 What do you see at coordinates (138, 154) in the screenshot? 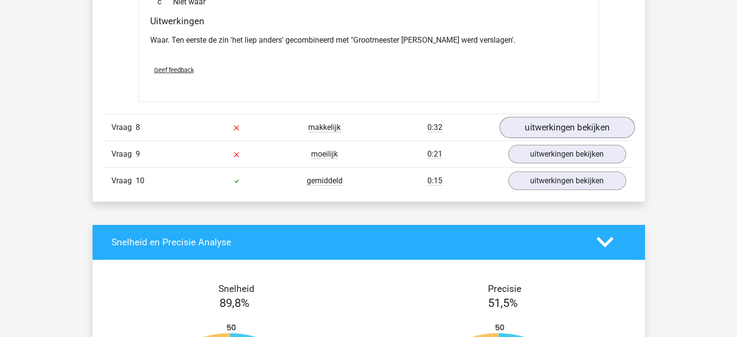
I see `span: 9` at bounding box center [138, 154].